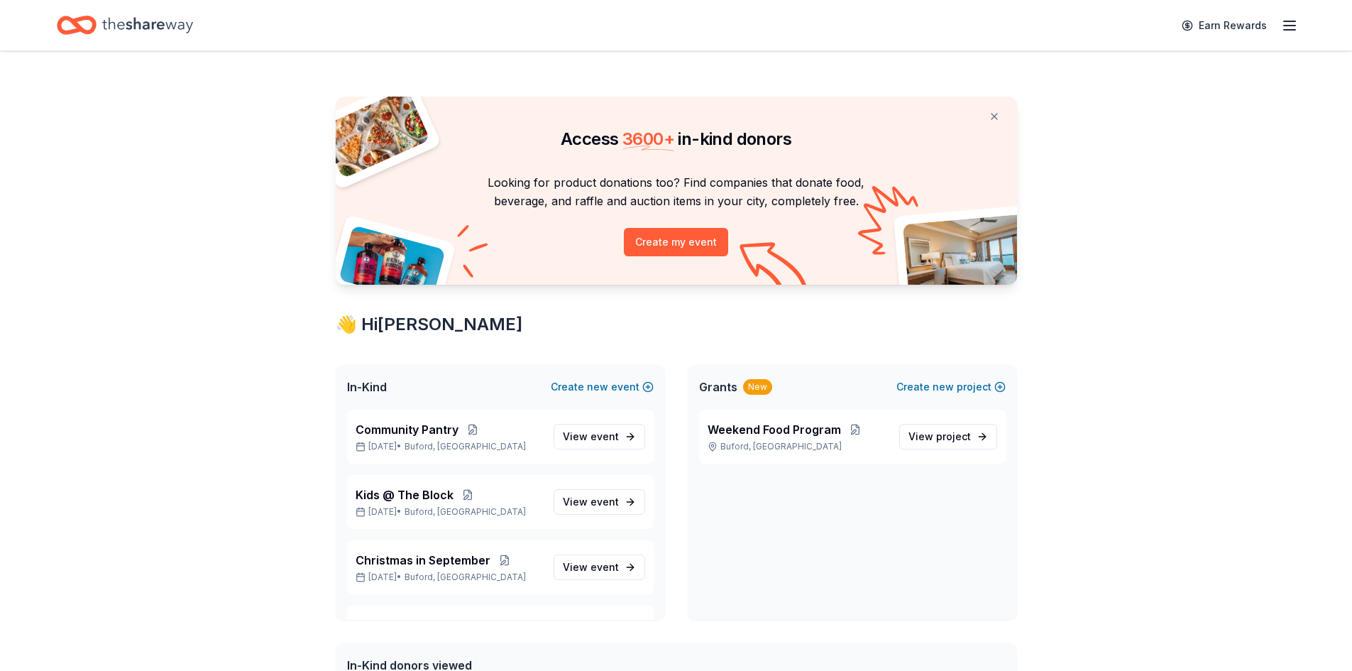  Describe the element at coordinates (676, 192) in the screenshot. I see `p: Looking for product donations too? Find companies that donate food, beverage, and raffle and auct...` at that location.